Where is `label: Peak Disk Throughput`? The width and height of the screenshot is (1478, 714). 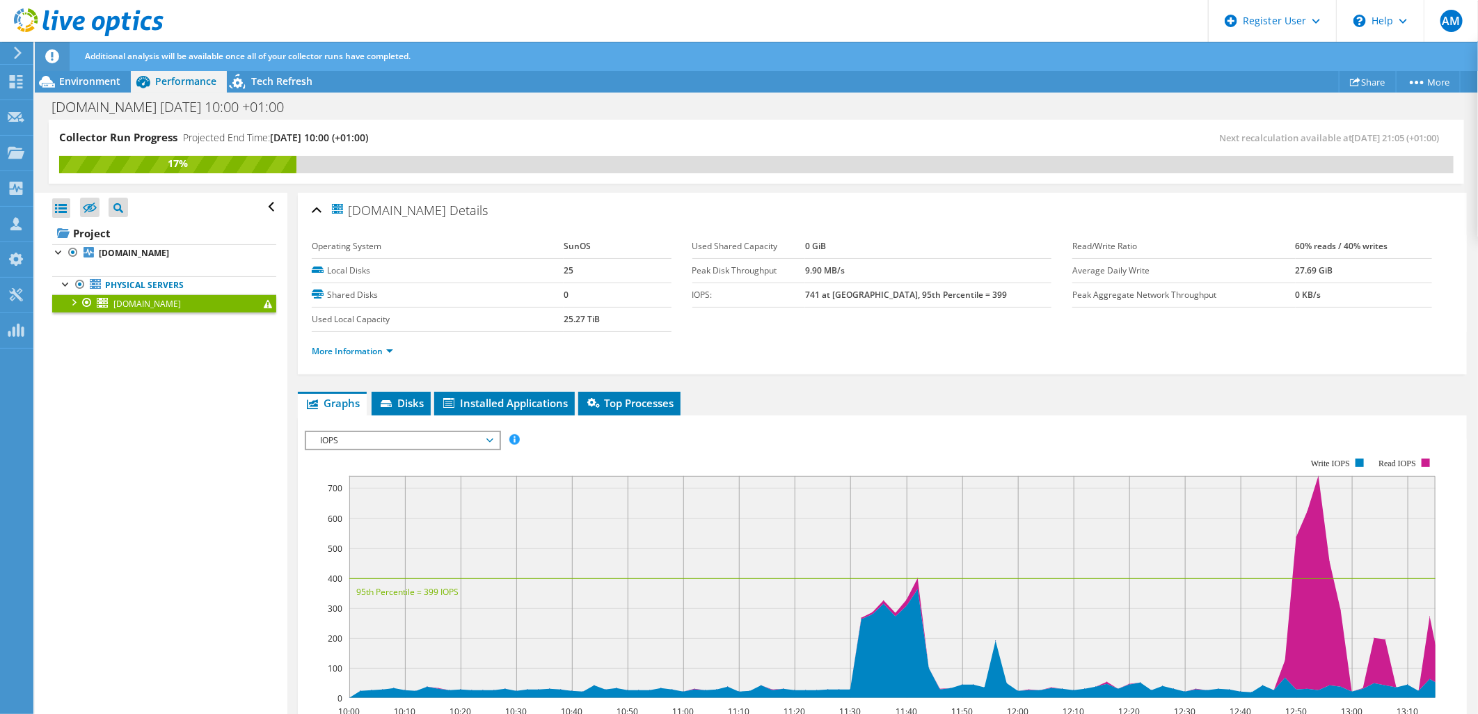 label: Peak Disk Throughput is located at coordinates (749, 271).